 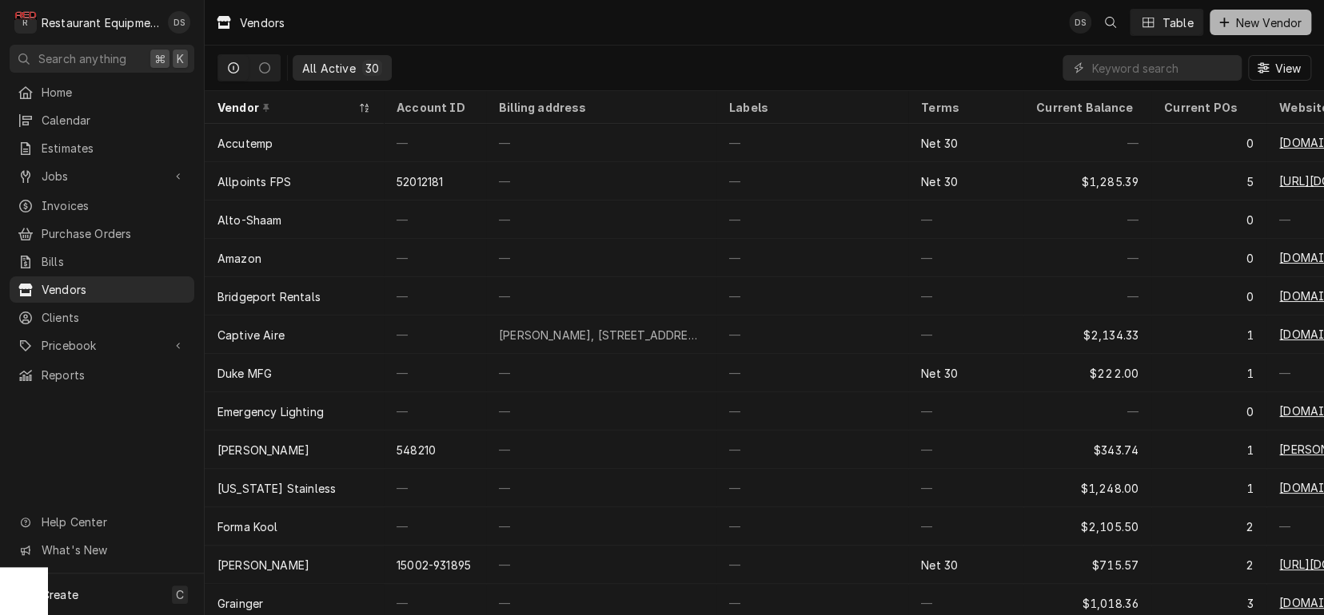 I want to click on a: Home, so click(x=102, y=92).